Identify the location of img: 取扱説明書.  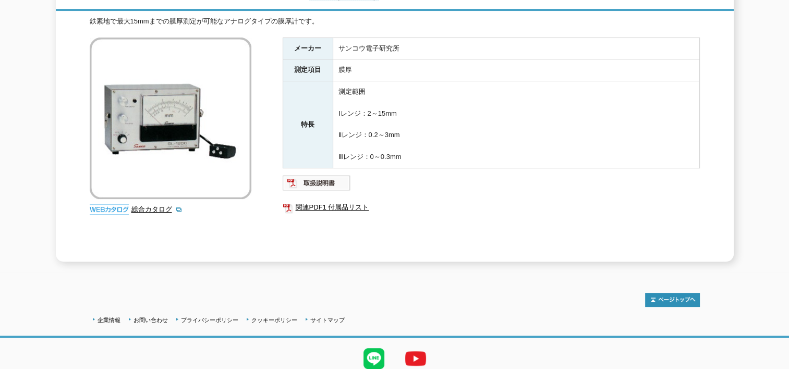
(317, 183).